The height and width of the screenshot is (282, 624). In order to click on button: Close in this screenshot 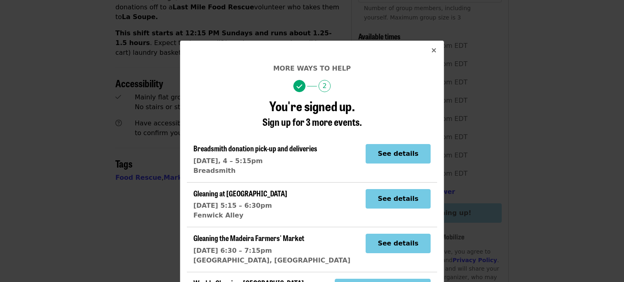, I will do `click(434, 51)`.